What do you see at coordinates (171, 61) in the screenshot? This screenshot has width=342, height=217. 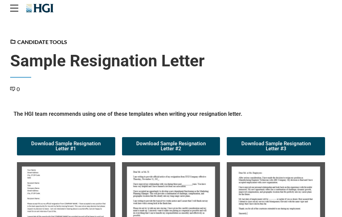 I see `span: Sample Resignation Letter` at bounding box center [171, 61].